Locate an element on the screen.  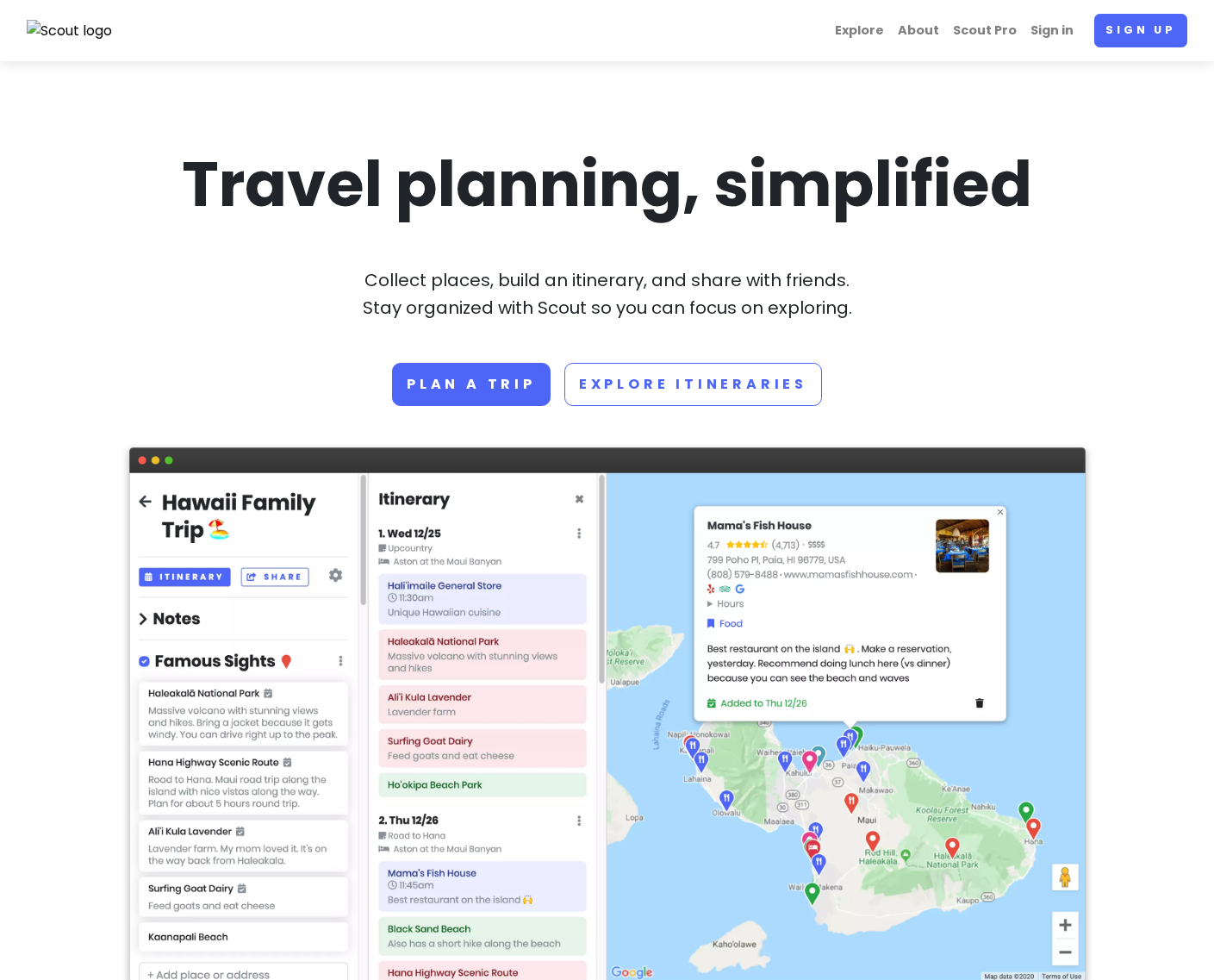
p: Collect places, build an itinerary, and share with friends. Stay organized with Scout so you can ... is located at coordinates (607, 294).